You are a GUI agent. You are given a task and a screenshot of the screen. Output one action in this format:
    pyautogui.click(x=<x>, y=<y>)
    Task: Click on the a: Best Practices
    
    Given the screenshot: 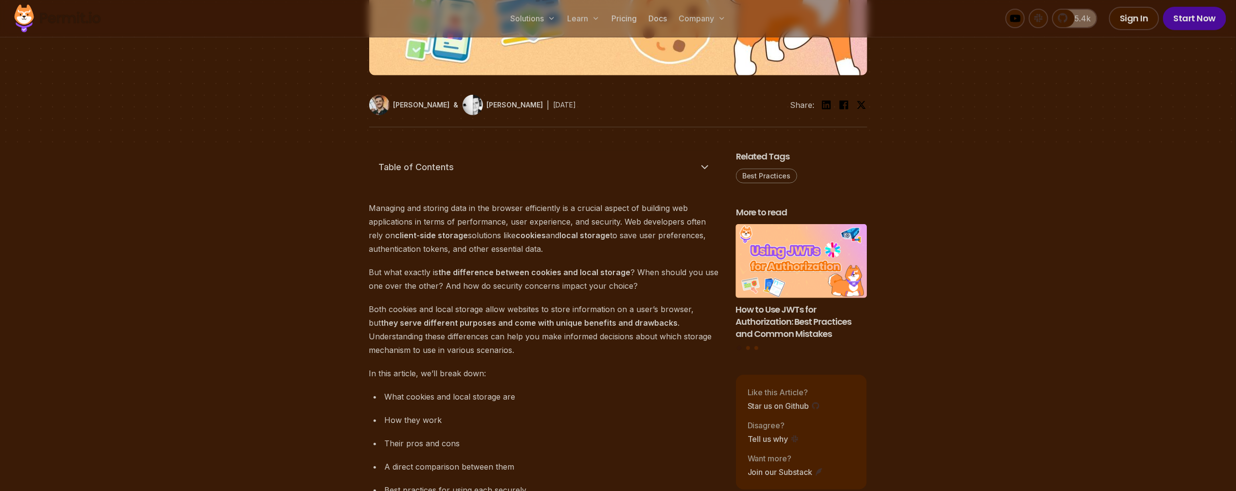 What is the action you would take?
    pyautogui.click(x=767, y=176)
    